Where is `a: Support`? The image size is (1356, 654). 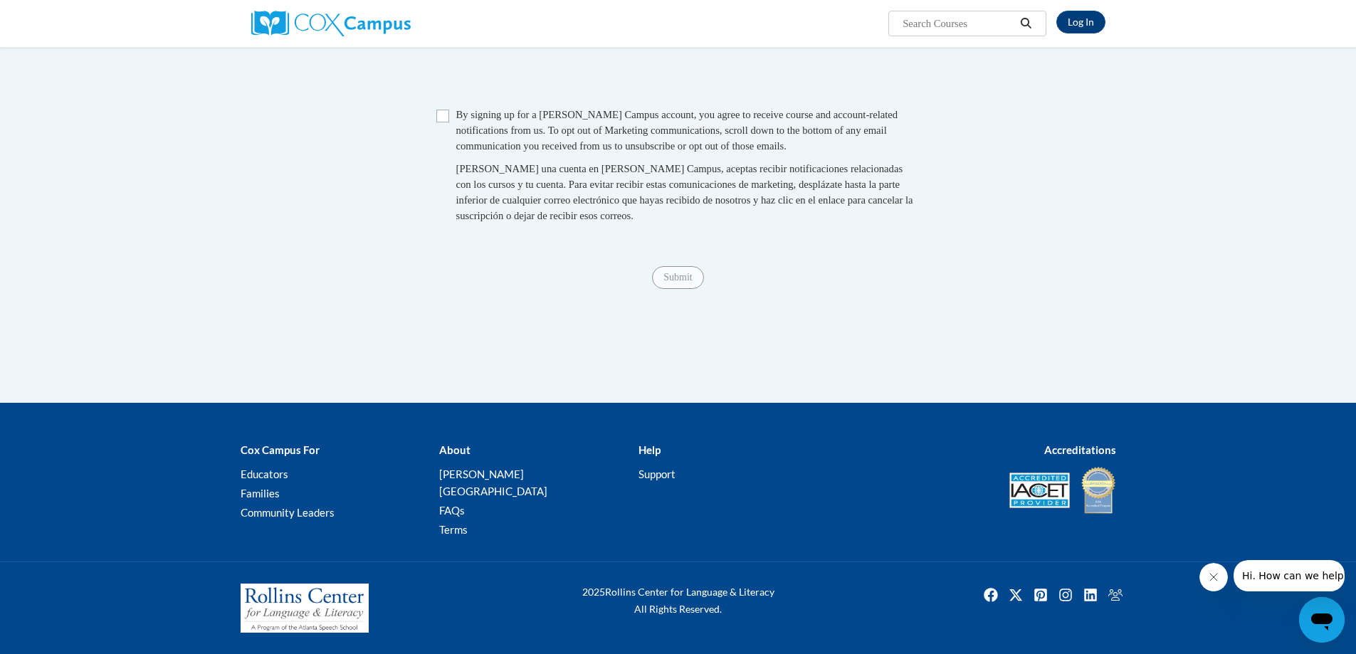
a: Support is located at coordinates (657, 474).